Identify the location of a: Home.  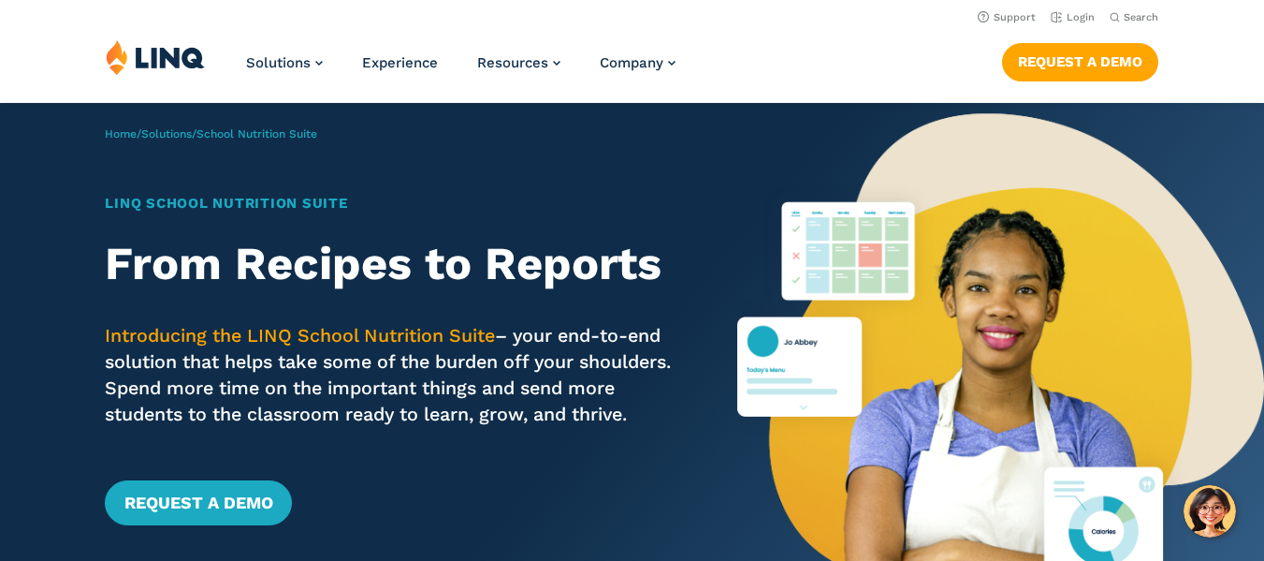
(121, 134).